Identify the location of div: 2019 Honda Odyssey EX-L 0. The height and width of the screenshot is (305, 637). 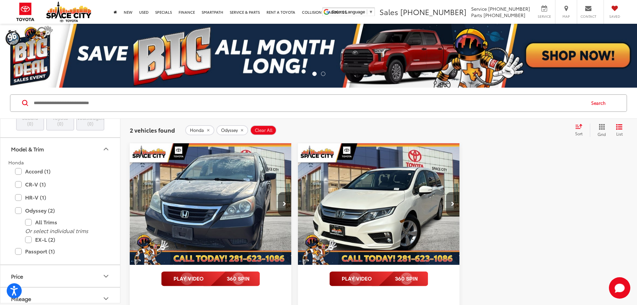
(379, 204).